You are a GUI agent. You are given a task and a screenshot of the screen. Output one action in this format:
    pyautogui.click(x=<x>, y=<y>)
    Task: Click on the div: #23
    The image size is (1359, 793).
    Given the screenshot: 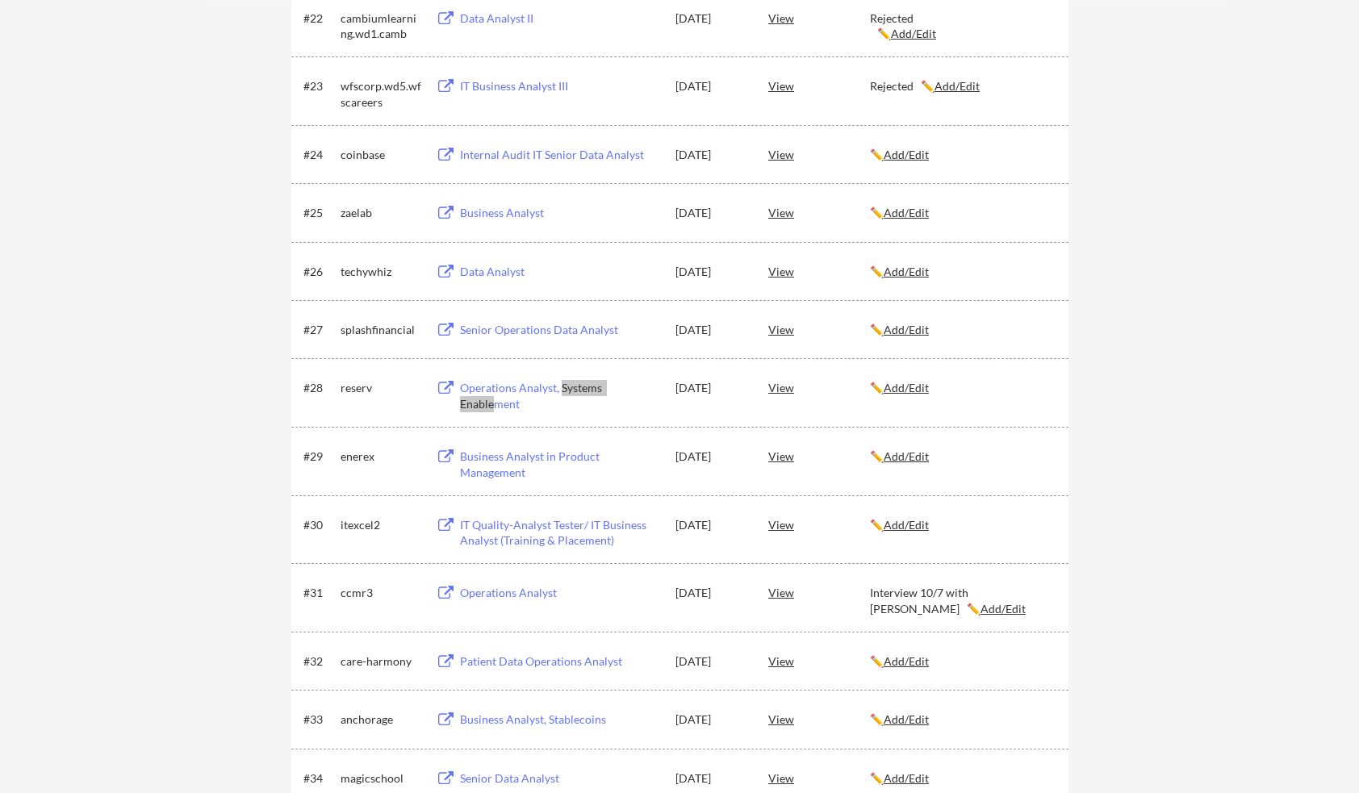 What is the action you would take?
    pyautogui.click(x=319, y=86)
    